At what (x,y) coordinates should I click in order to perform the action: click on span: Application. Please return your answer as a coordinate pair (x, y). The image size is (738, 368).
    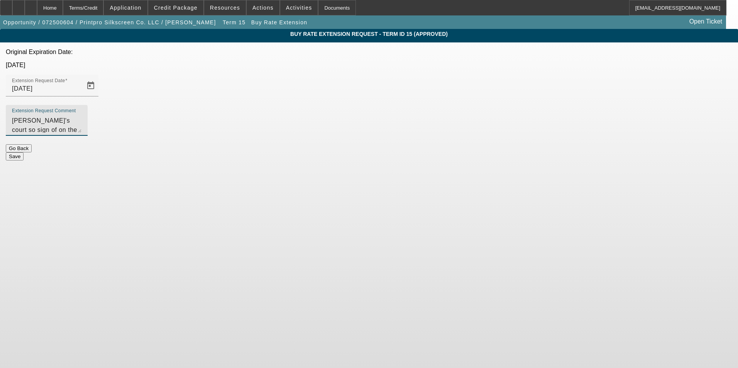
    Looking at the image, I should click on (125, 8).